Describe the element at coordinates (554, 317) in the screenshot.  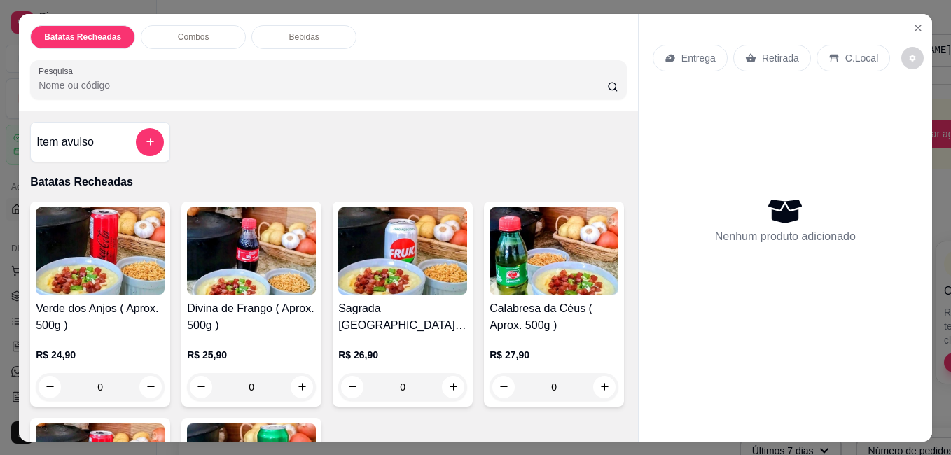
I see `h4: Calabresa da Céus ( Aprox. 500g )` at that location.